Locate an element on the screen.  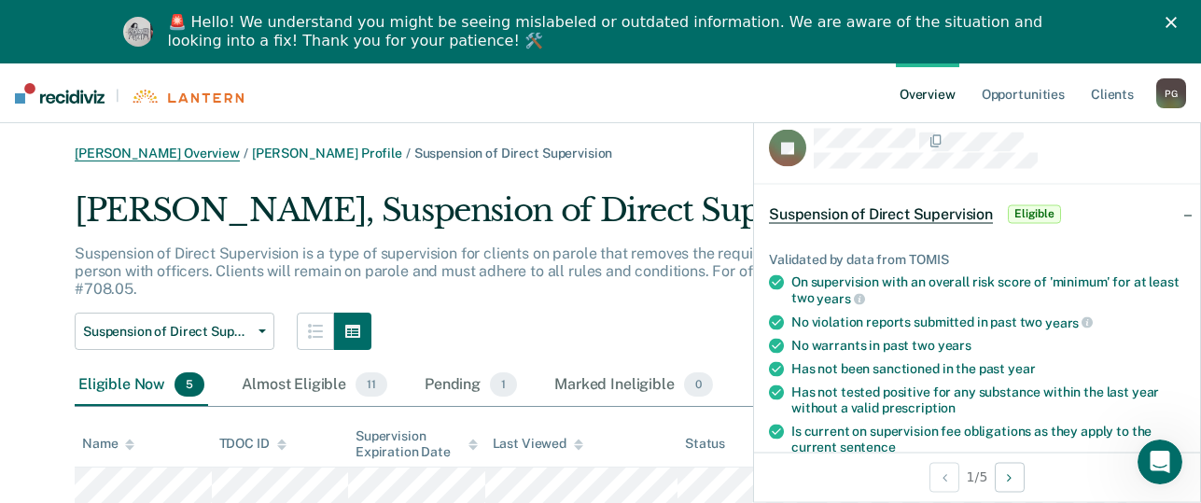
span: 5 is located at coordinates (189, 385).